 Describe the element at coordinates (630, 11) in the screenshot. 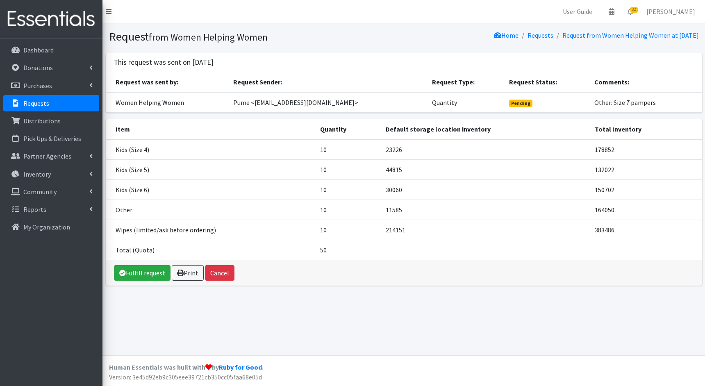

I see `a: 32` at that location.